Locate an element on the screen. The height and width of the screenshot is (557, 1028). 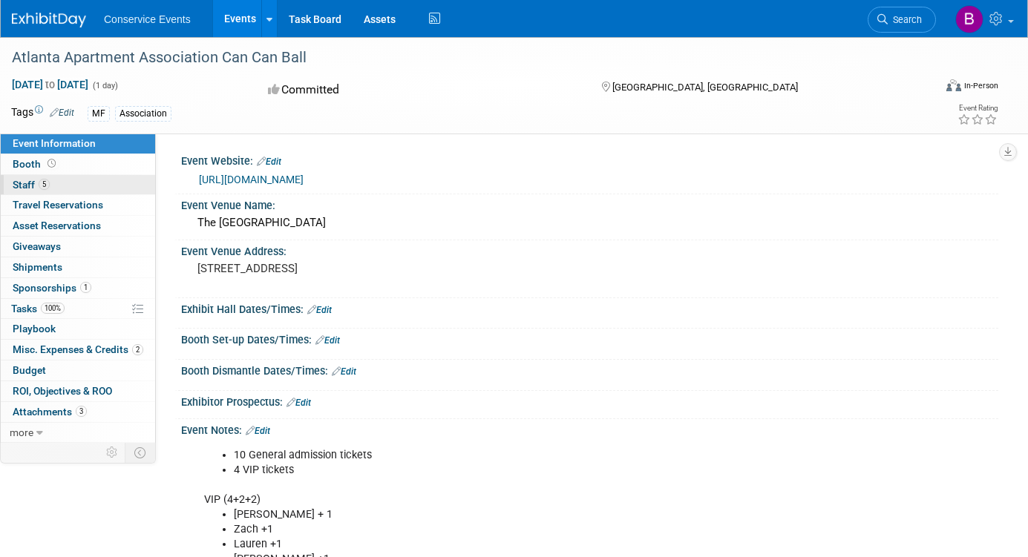
a: Attachments3 is located at coordinates (78, 412).